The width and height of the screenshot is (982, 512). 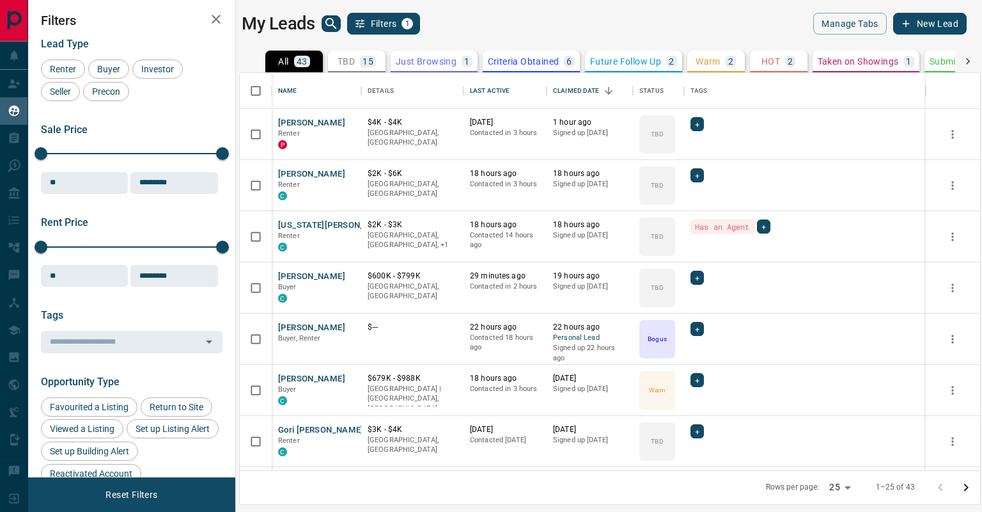 I want to click on div: Favourited a Listing, so click(x=89, y=407).